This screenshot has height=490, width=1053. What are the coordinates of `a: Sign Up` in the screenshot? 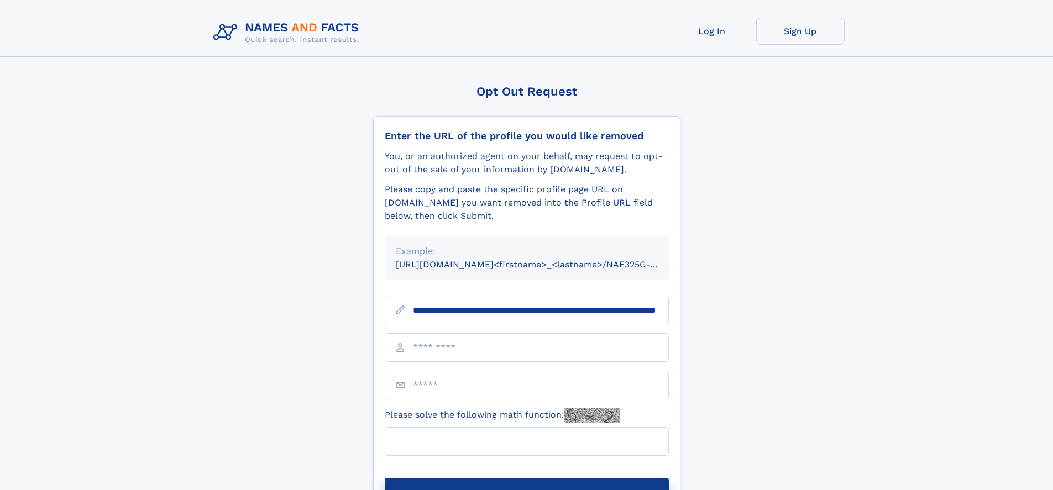 It's located at (800, 31).